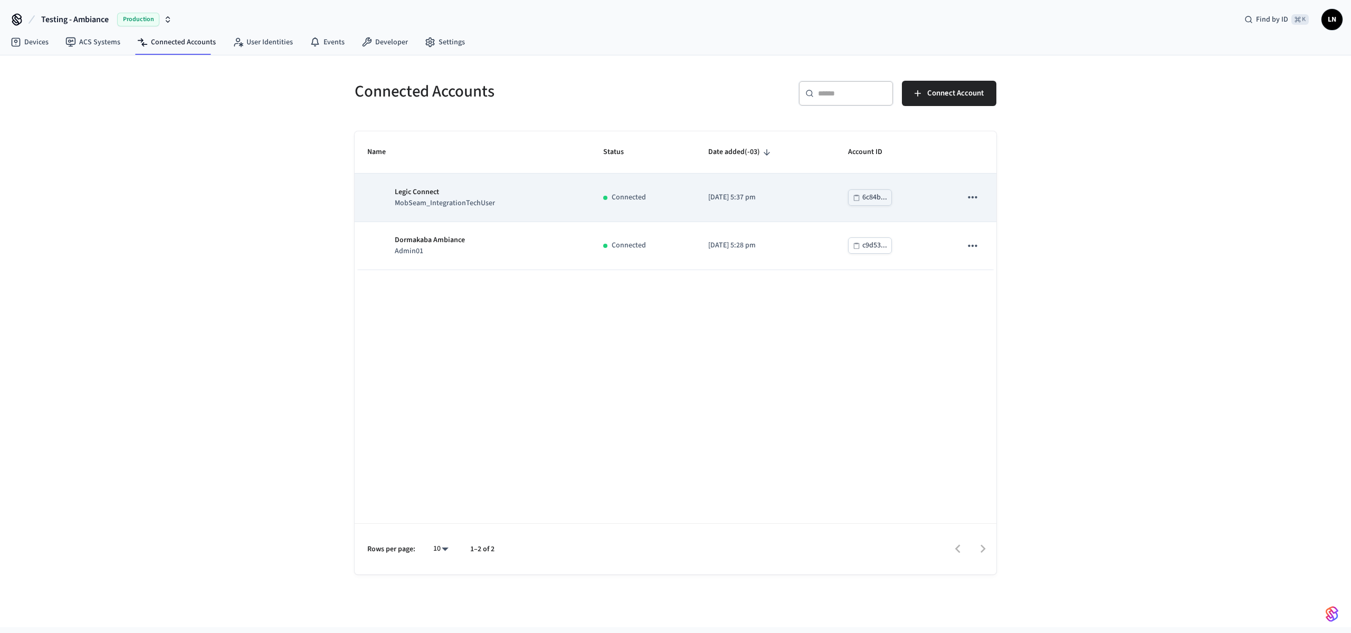 This screenshot has height=633, width=1351. What do you see at coordinates (138, 20) in the screenshot?
I see `span: Production` at bounding box center [138, 20].